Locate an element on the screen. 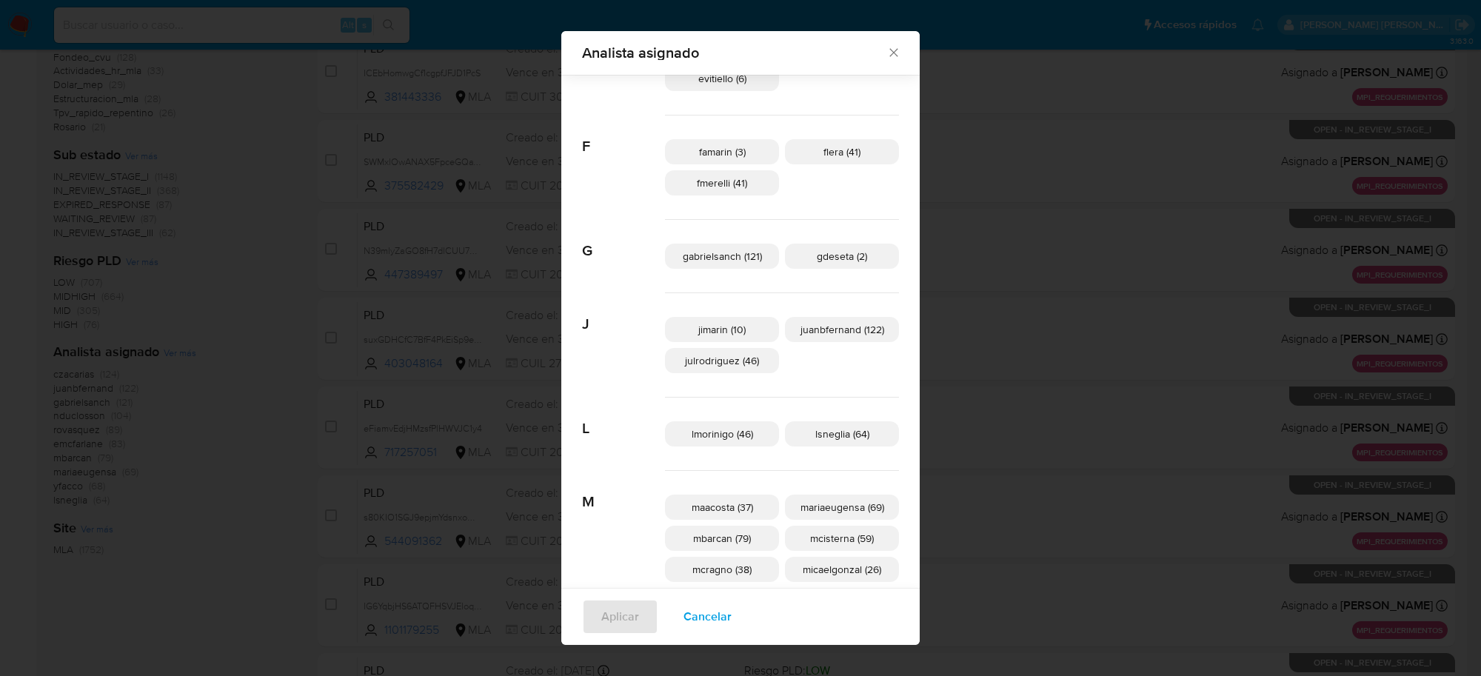 This screenshot has height=676, width=1481. span: G is located at coordinates (623, 240).